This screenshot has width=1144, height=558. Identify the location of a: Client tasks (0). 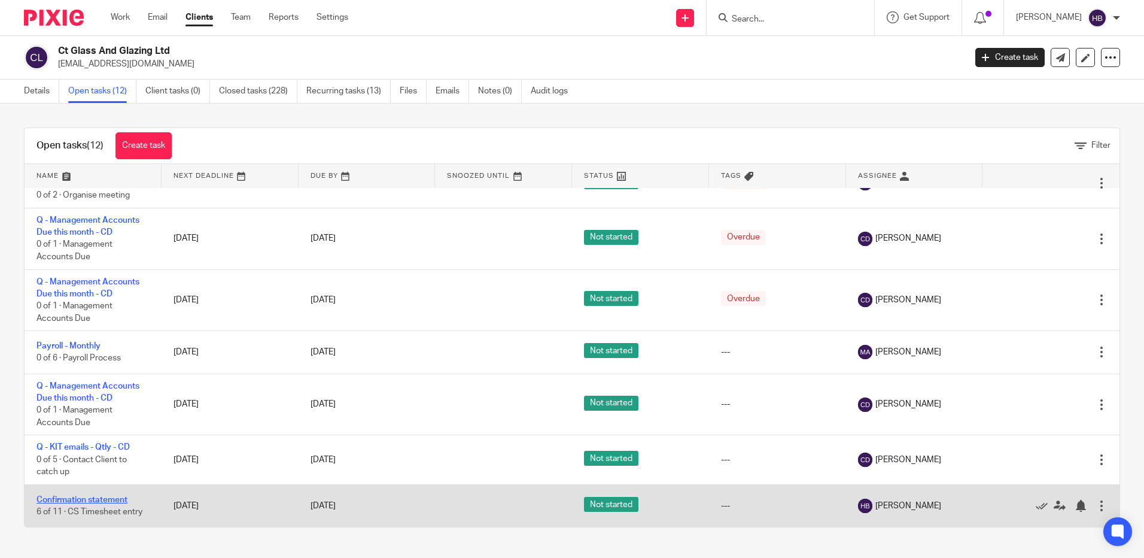
(178, 91).